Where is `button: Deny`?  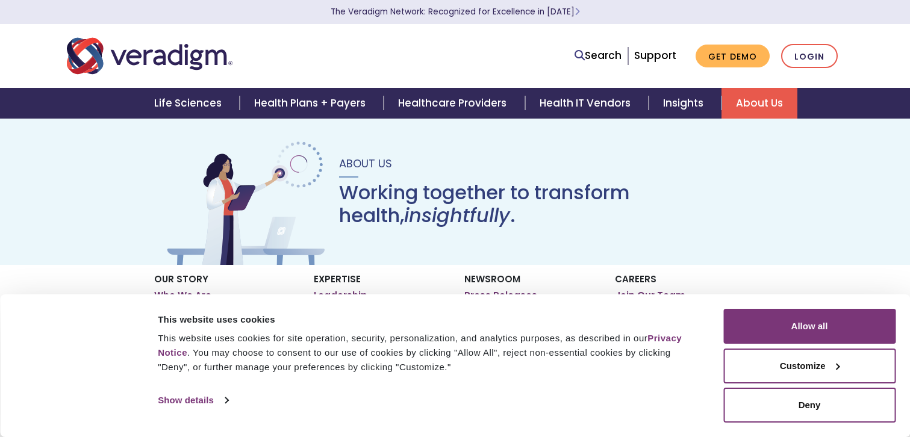 button: Deny is located at coordinates (809, 405).